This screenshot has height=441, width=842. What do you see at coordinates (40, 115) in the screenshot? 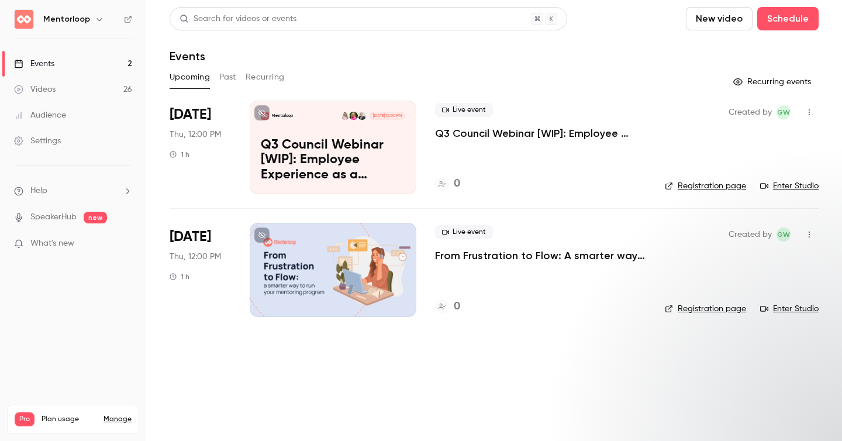
I see `div: Audience` at bounding box center [40, 115].